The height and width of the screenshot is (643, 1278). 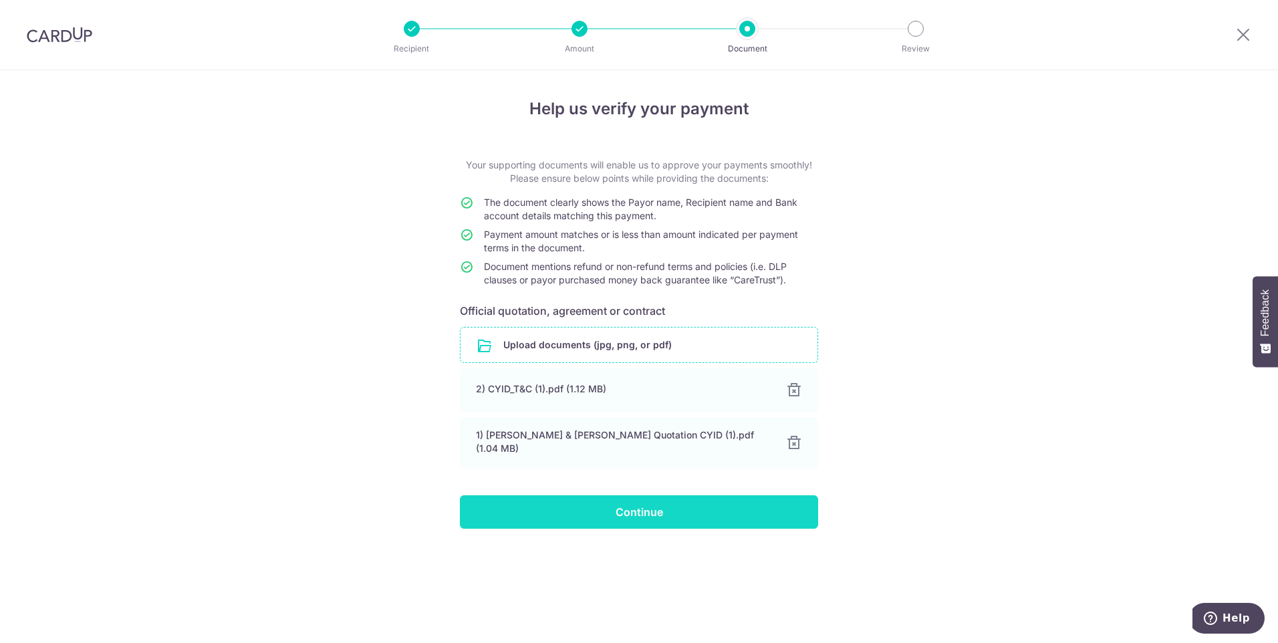 What do you see at coordinates (639, 172) in the screenshot?
I see `p: Your supporting documents will enable us to approve your payments smoothly! Please ensure below p...` at bounding box center [639, 172].